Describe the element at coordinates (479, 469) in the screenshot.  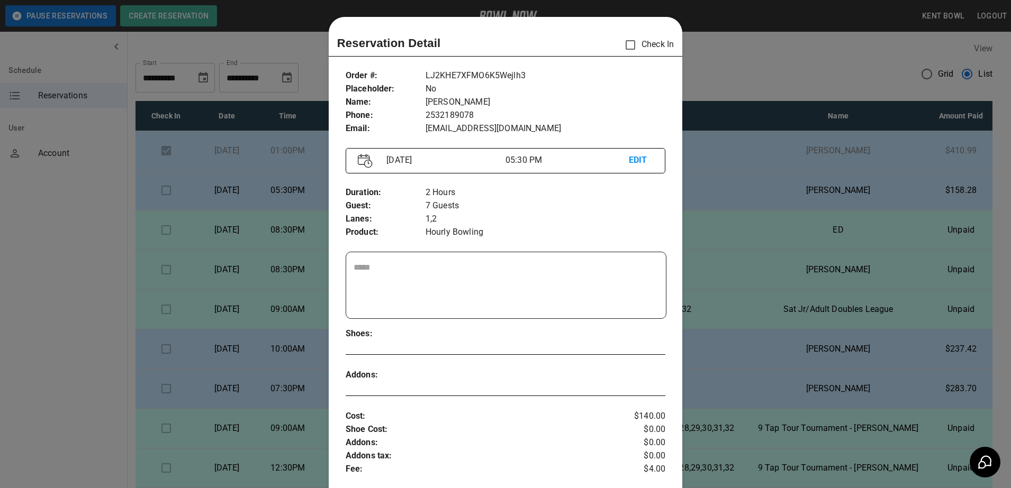
I see `p: Fee :` at that location.